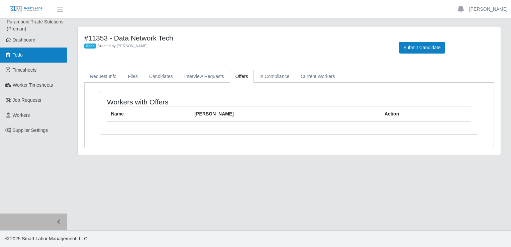 This screenshot has width=511, height=247. I want to click on h4: Workers with Offers, so click(180, 102).